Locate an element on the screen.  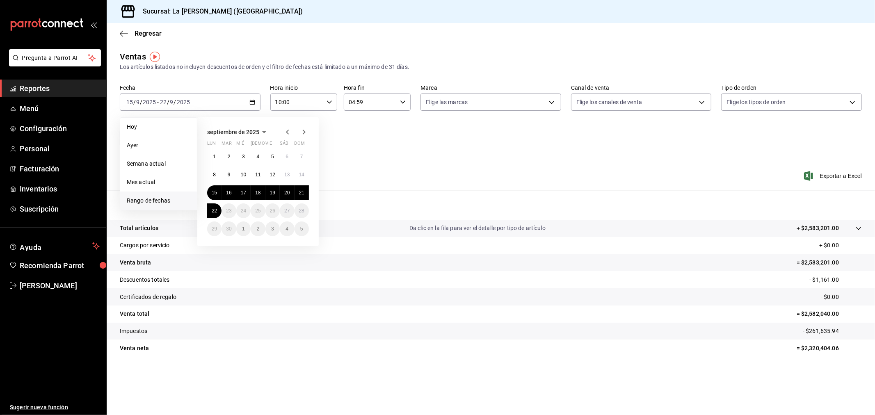
span: Regresar is located at coordinates (148, 33).